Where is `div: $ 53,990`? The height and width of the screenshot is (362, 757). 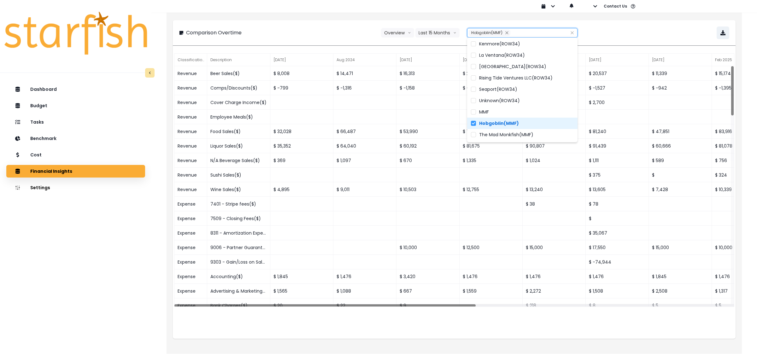 div: $ 53,990 is located at coordinates (428, 132).